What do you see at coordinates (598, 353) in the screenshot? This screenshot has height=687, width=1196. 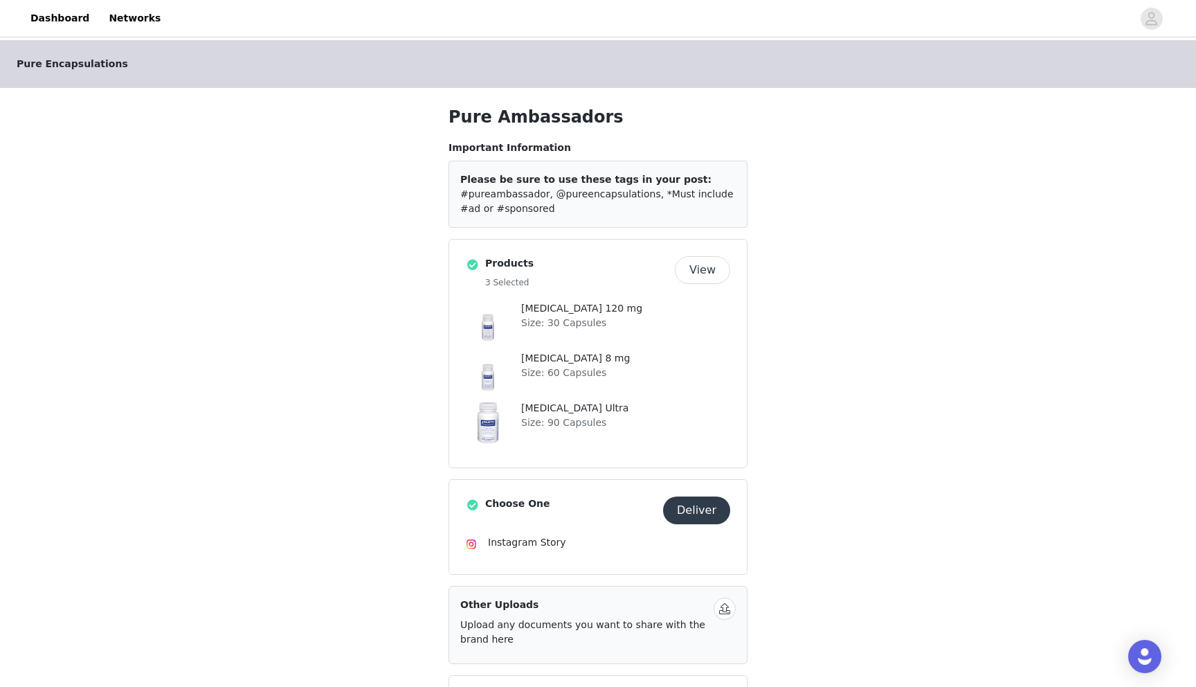 I see `div: Products` at bounding box center [598, 353].